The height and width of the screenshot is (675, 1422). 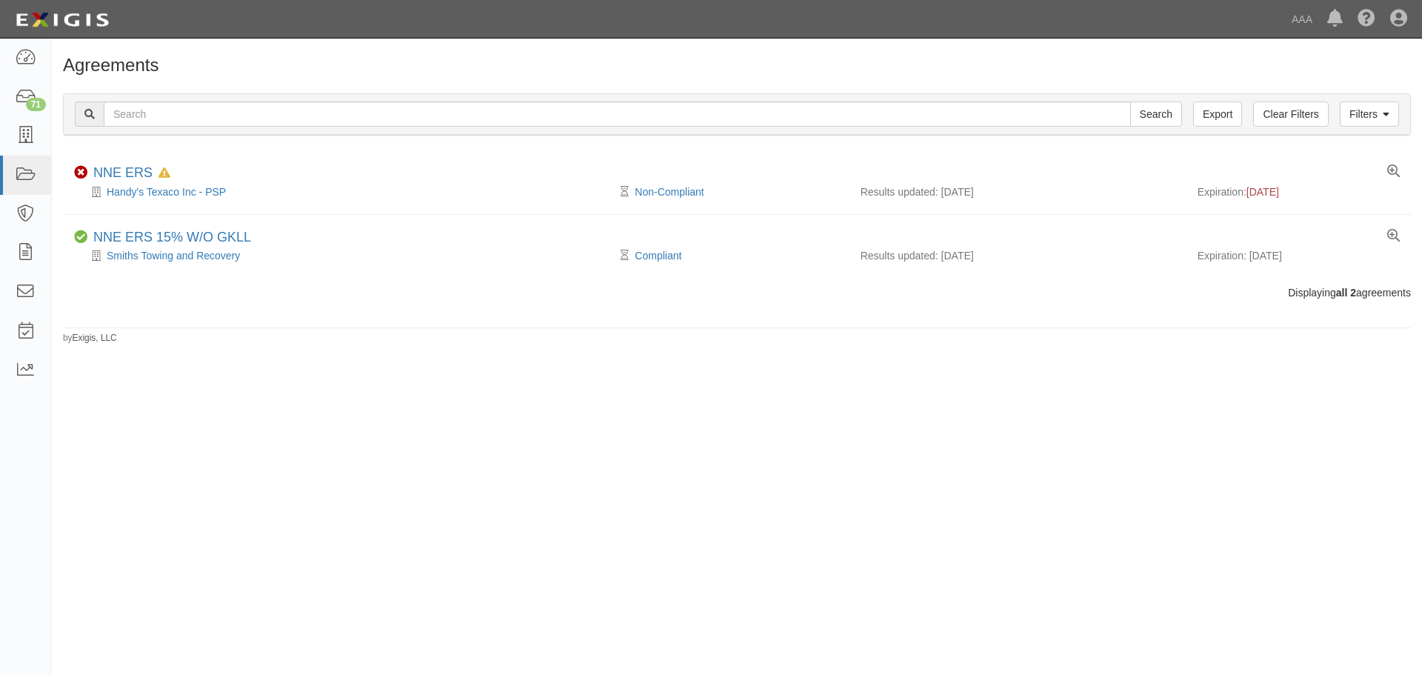 What do you see at coordinates (172, 238) in the screenshot?
I see `div: NNE ERS 15% W/O GKLL` at bounding box center [172, 238].